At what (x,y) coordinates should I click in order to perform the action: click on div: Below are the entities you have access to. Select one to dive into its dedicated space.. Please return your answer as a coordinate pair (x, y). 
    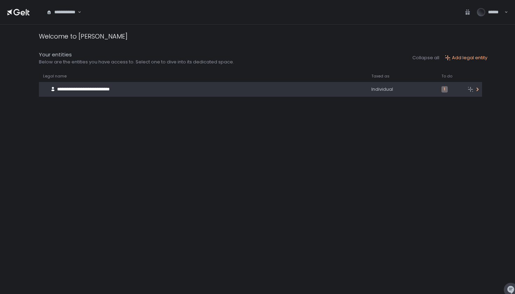
    Looking at the image, I should click on (136, 62).